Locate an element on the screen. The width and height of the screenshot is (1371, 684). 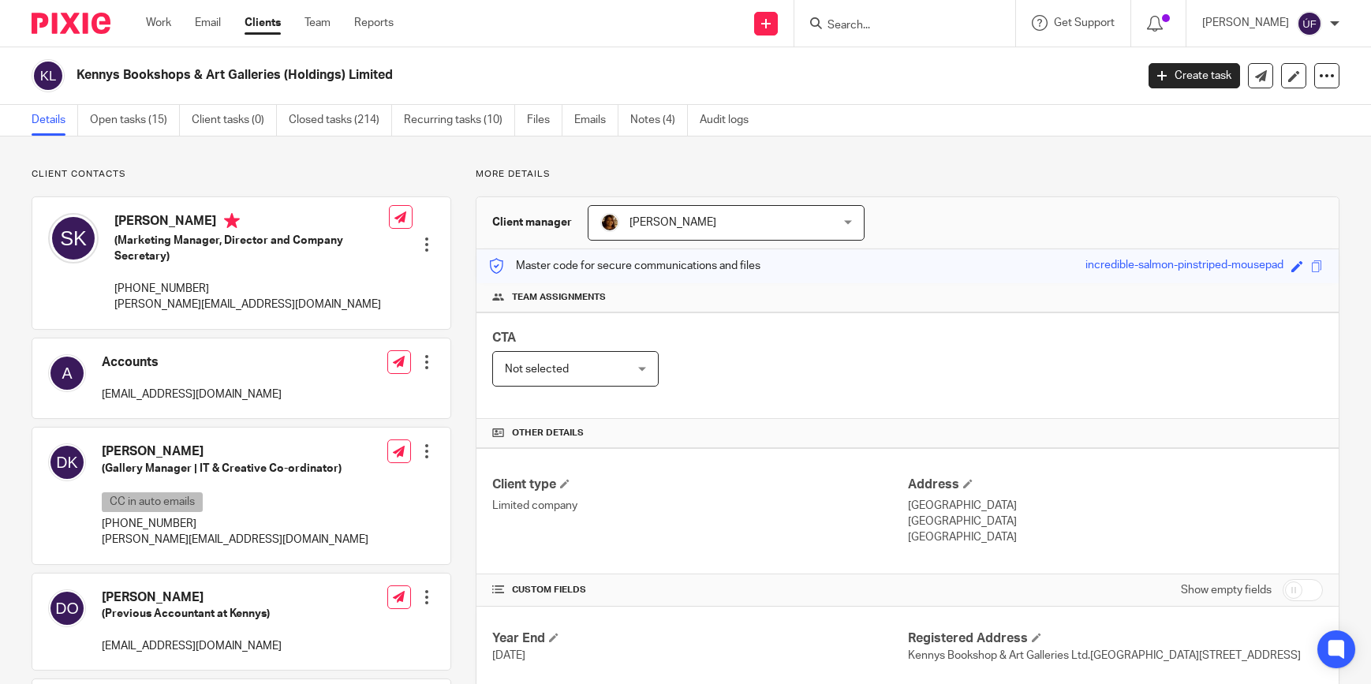
h4: Client type is located at coordinates (699, 484).